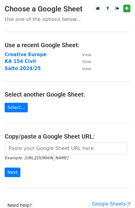 The height and width of the screenshot is (208, 135). Describe the element at coordinates (67, 9) in the screenshot. I see `h3: Choose a Google Sheet` at that location.